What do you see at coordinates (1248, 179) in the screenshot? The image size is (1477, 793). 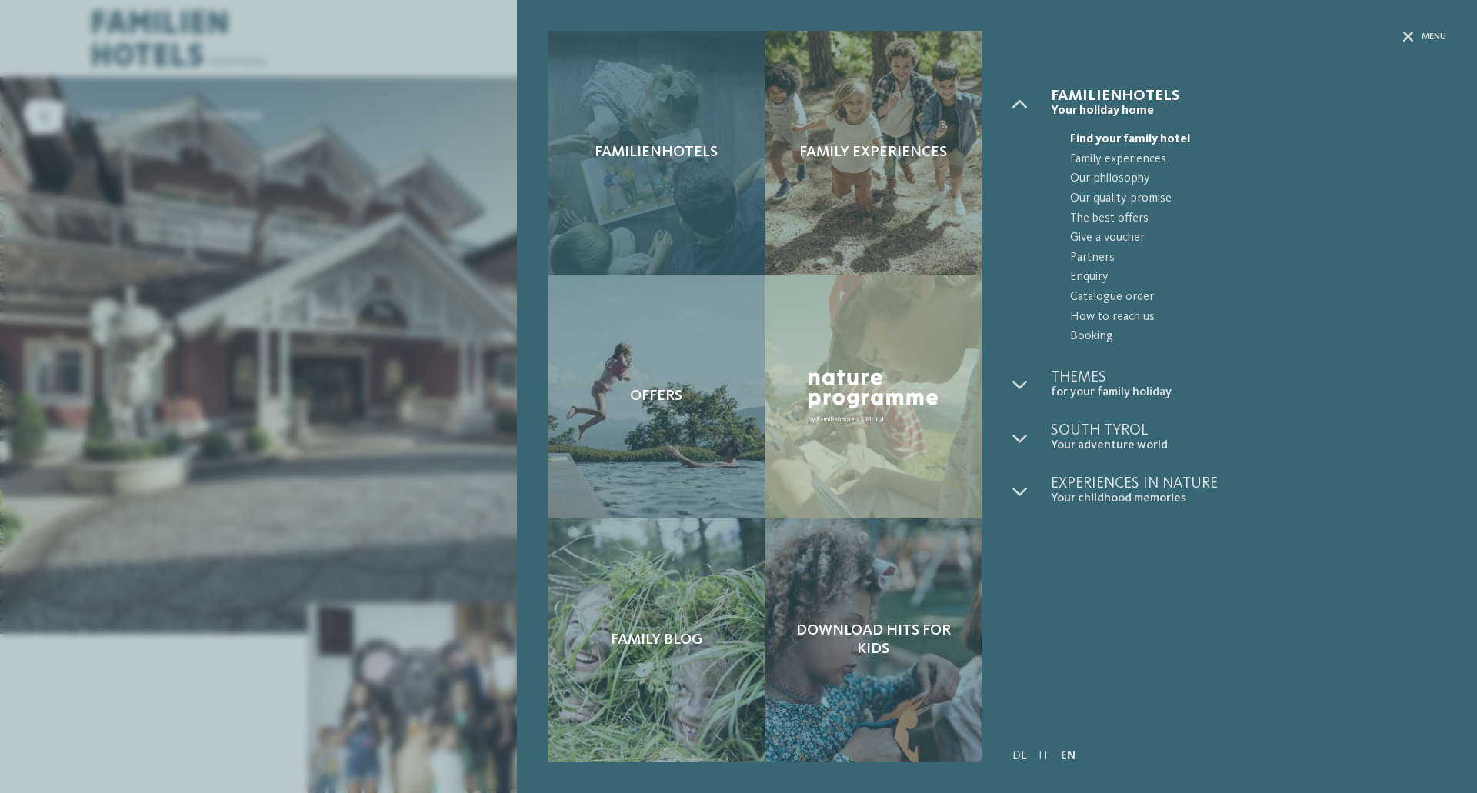 I see `a: Our philosophy` at bounding box center [1248, 179].